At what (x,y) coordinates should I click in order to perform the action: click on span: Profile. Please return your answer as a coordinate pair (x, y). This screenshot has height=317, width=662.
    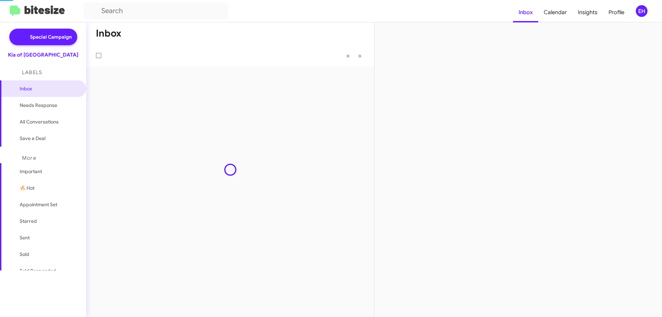
    Looking at the image, I should click on (616, 12).